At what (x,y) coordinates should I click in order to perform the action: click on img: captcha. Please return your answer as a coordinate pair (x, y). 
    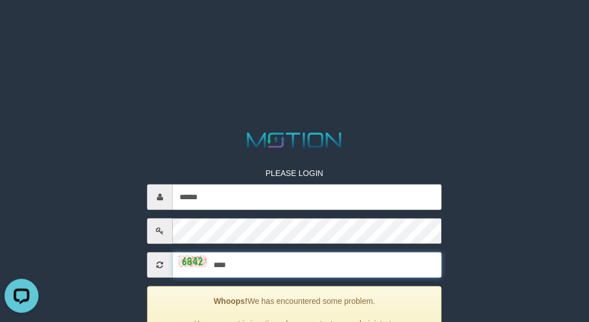
    Looking at the image, I should click on (193, 262).